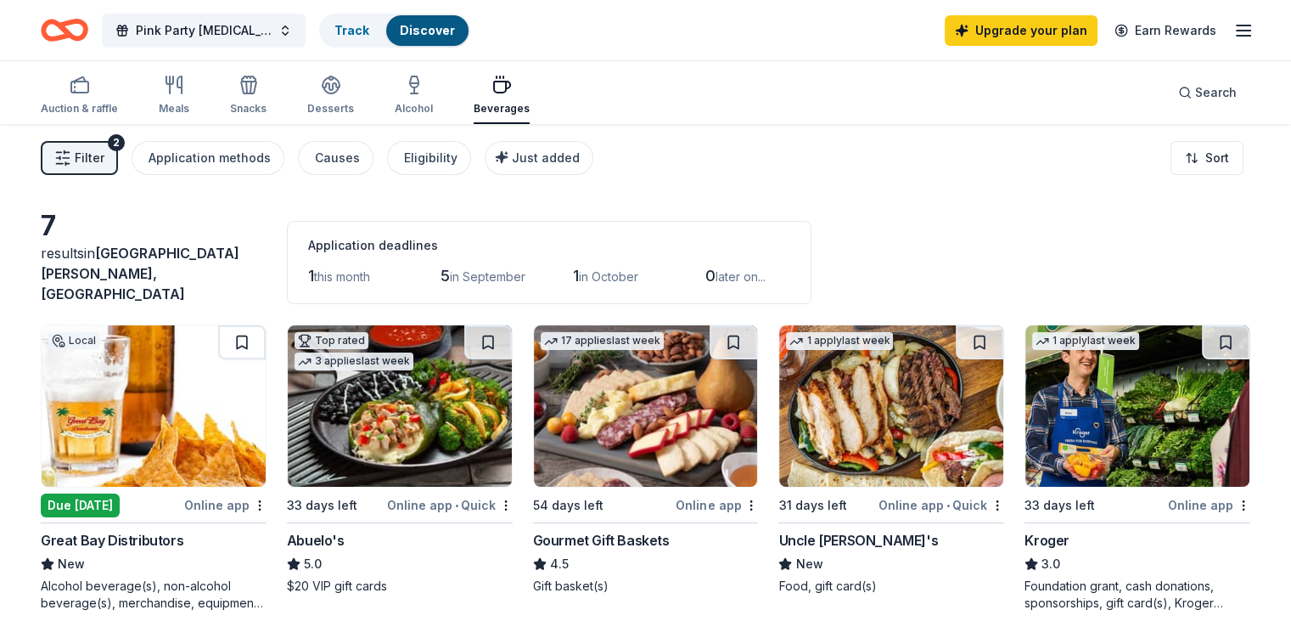 This screenshot has width=1291, height=627. Describe the element at coordinates (331, 340) in the screenshot. I see `div: Top rated` at that location.